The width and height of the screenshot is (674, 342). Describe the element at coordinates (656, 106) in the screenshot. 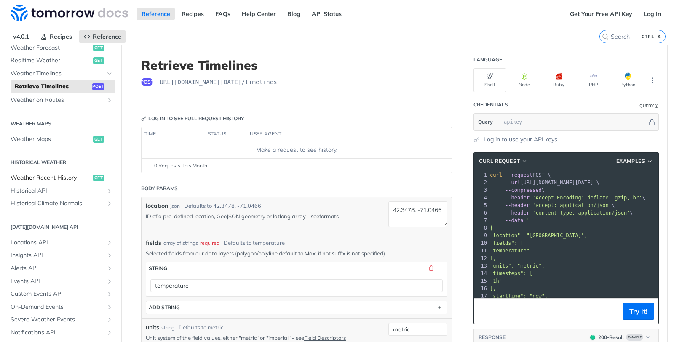

I see `i: Information` at that location.